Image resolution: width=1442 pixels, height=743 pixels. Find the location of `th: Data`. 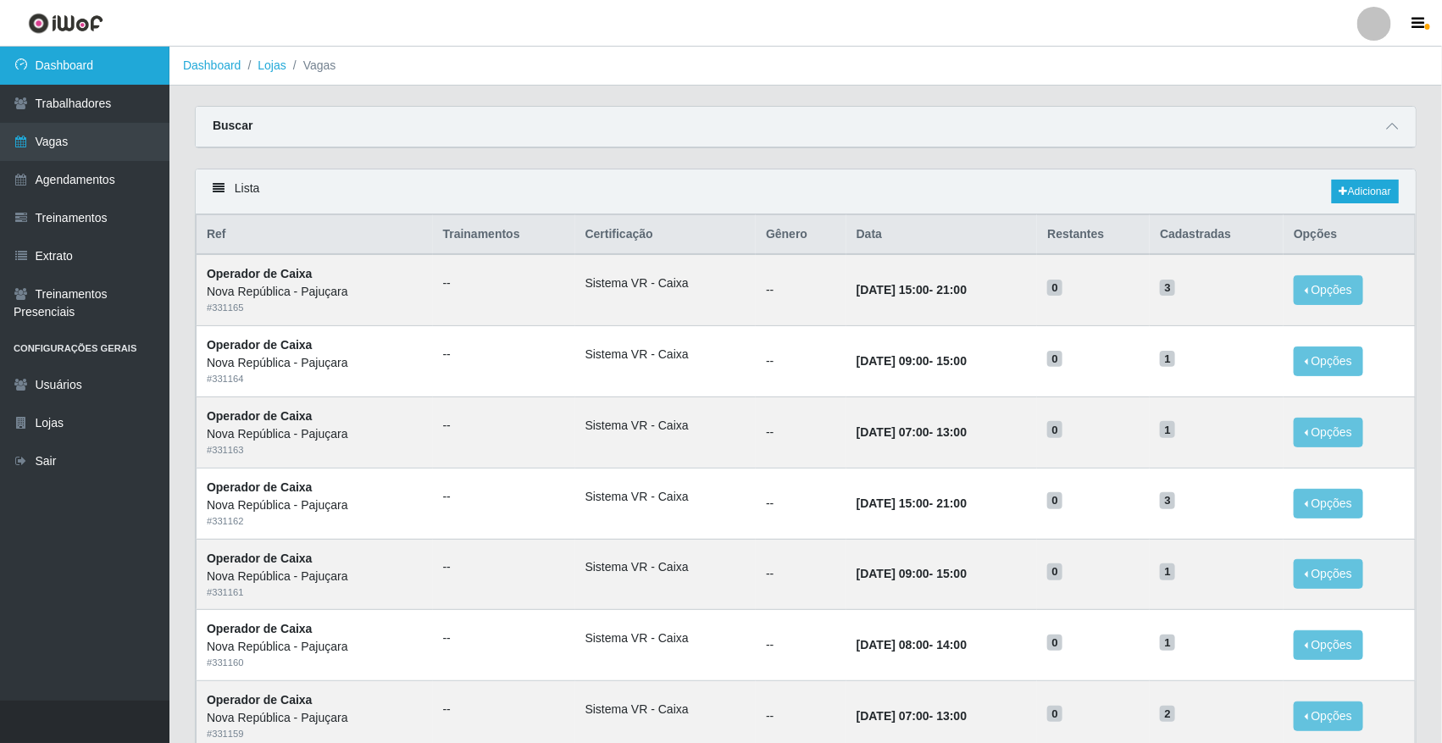

th: Data is located at coordinates (942, 235).